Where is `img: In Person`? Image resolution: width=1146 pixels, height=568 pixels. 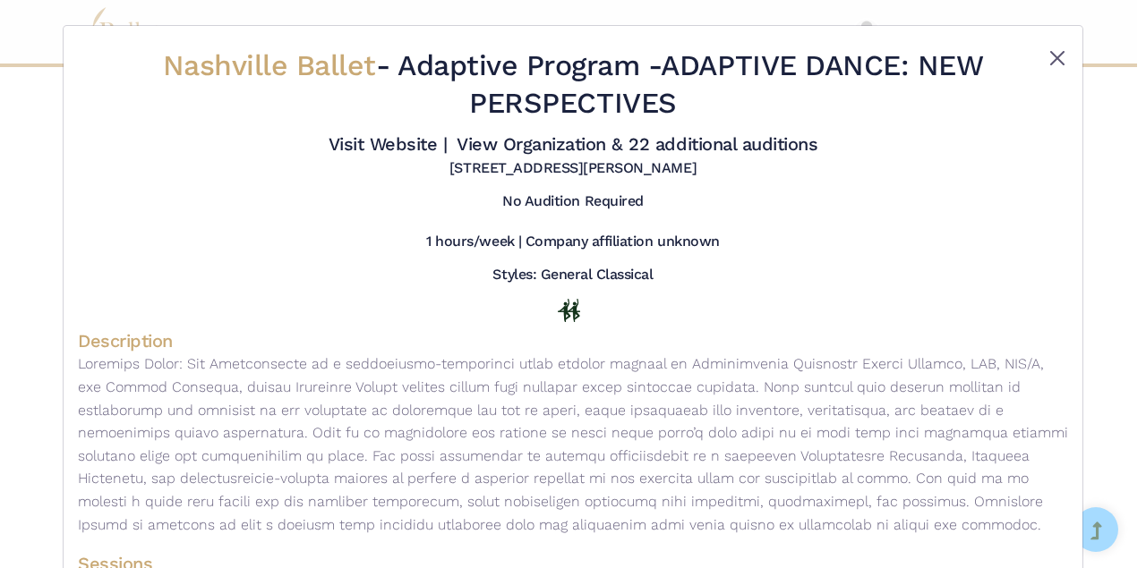 img: In Person is located at coordinates (568, 311).